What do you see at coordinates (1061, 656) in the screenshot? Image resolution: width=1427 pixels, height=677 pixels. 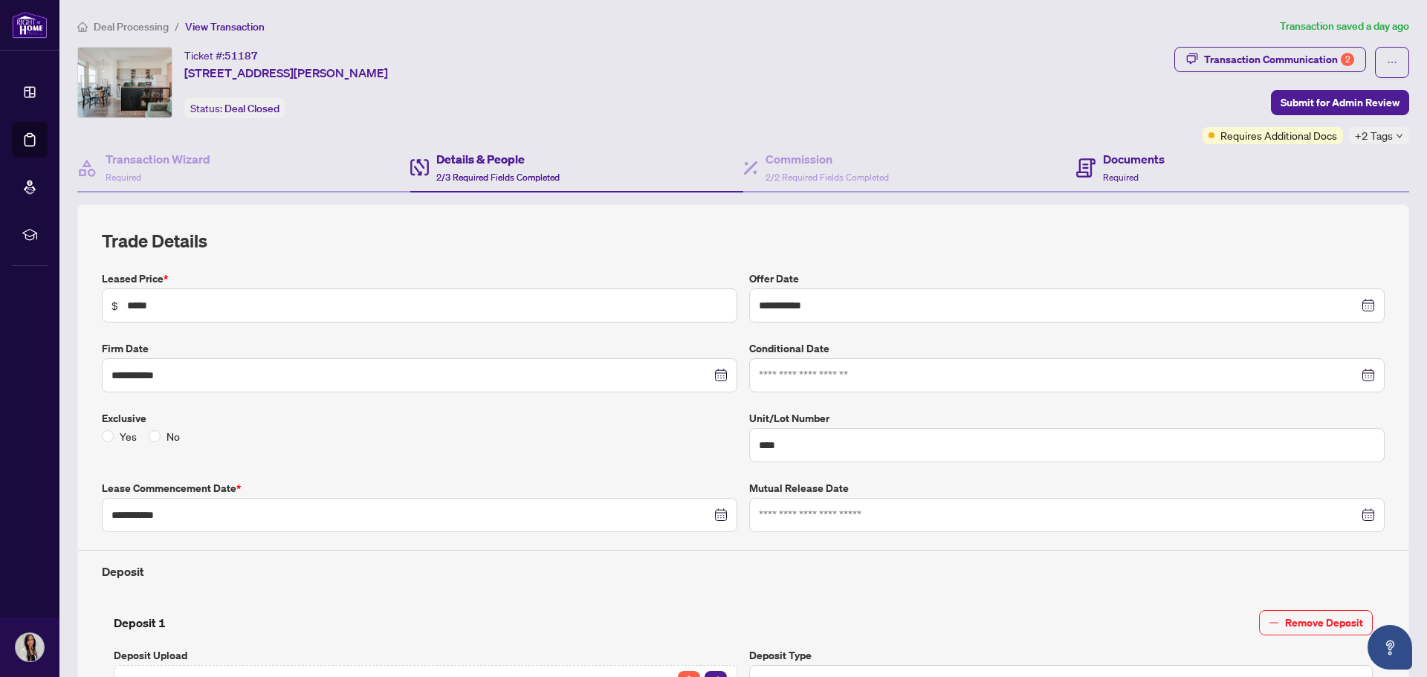 I see `label: Deposit Type` at bounding box center [1061, 656].